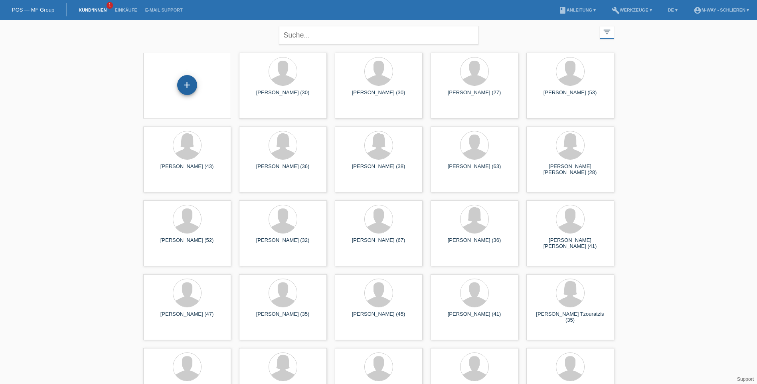 Image resolution: width=757 pixels, height=384 pixels. I want to click on a: buildWerkzeuge ▾, so click(632, 10).